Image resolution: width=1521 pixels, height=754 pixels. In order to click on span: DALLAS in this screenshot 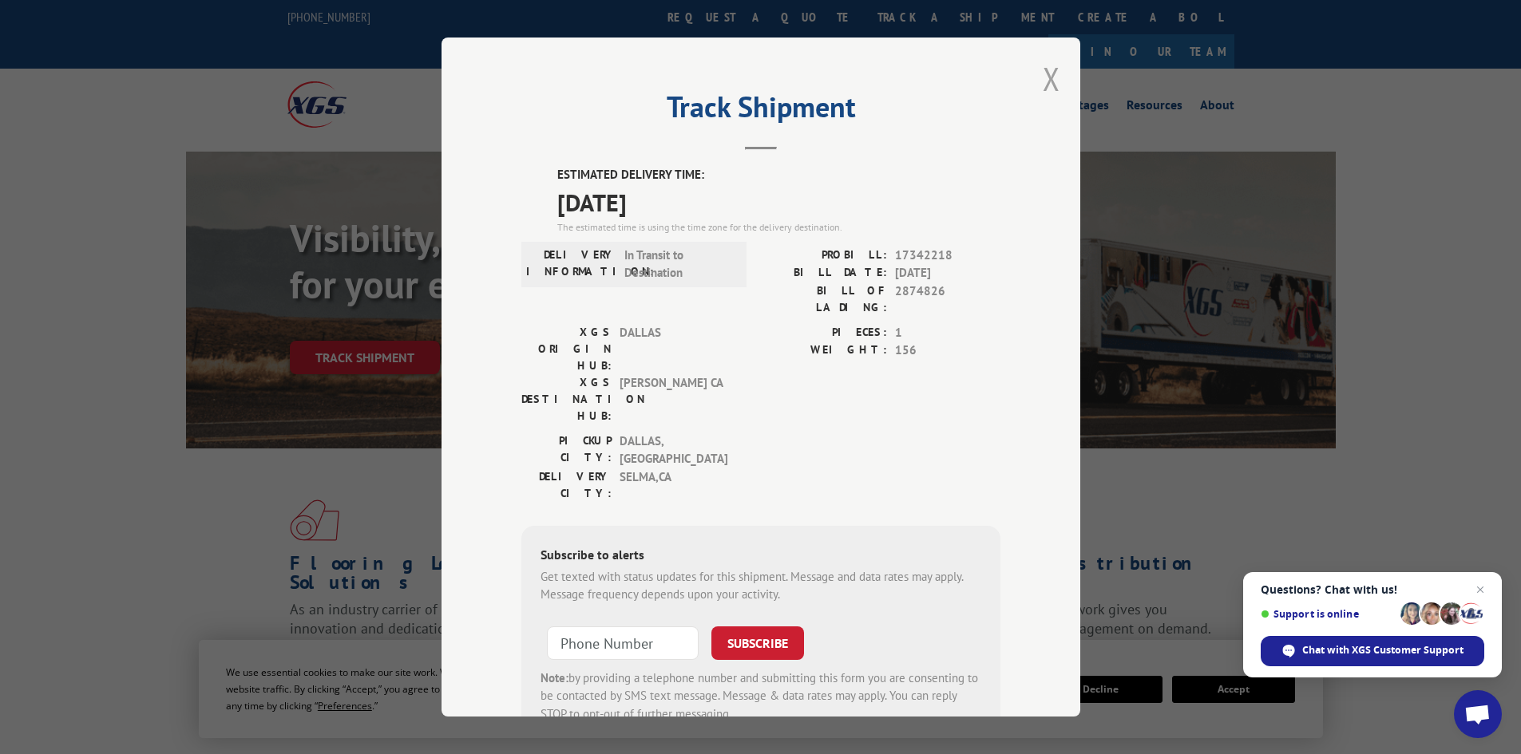, I will do `click(673, 349)`.